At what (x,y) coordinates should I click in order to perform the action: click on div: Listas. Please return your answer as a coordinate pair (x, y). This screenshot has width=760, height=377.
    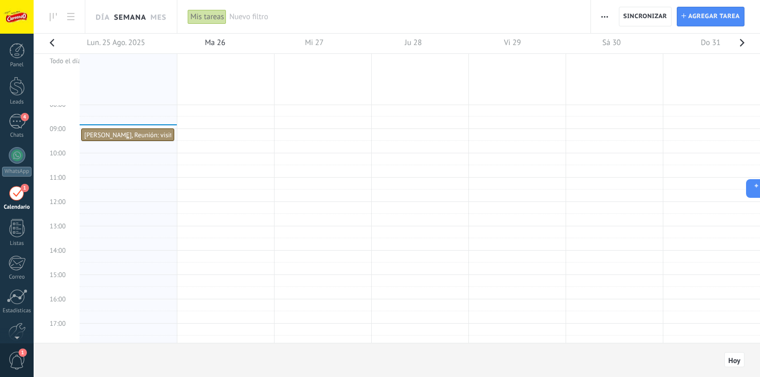
    Looking at the image, I should click on (17, 243).